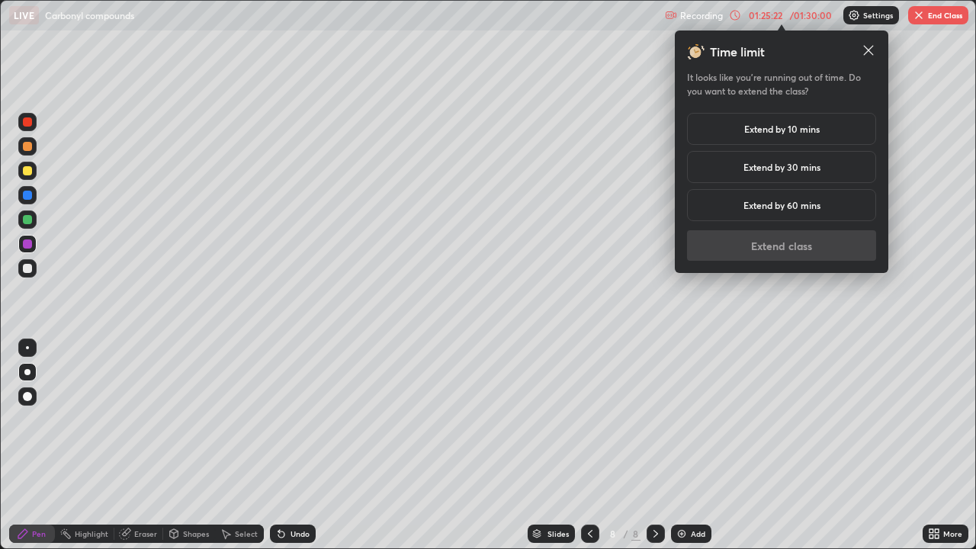  What do you see at coordinates (24, 15) in the screenshot?
I see `p: LIVE` at bounding box center [24, 15].